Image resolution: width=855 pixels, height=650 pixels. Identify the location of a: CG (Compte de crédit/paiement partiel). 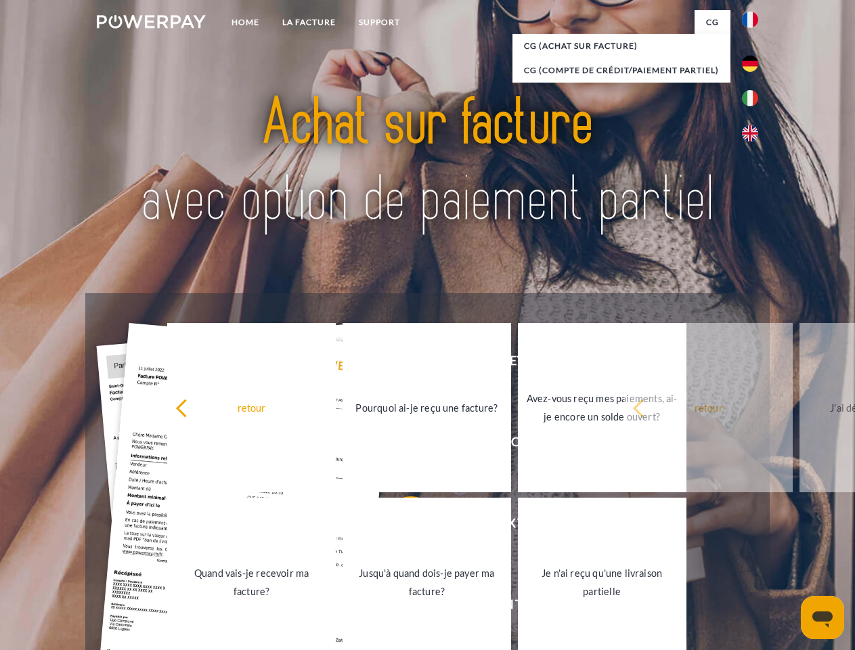
(622, 70).